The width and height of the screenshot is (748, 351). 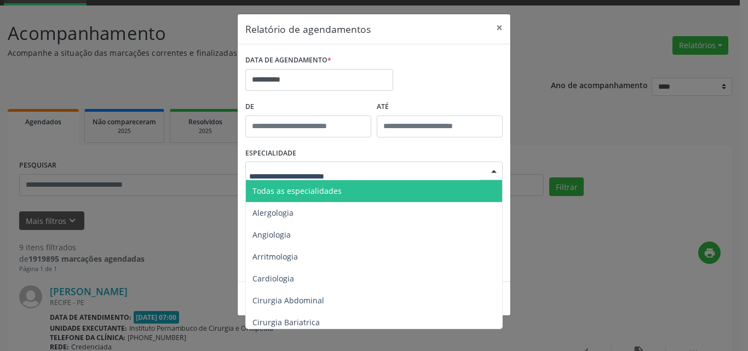 I want to click on label: DATA DE AGENDAMENTO, so click(x=288, y=60).